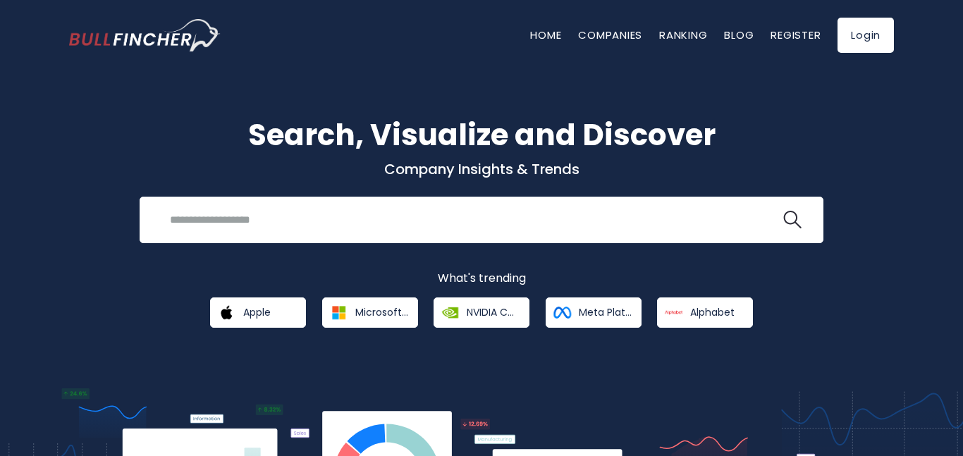  What do you see at coordinates (605, 312) in the screenshot?
I see `span: Meta Platforms` at bounding box center [605, 312].